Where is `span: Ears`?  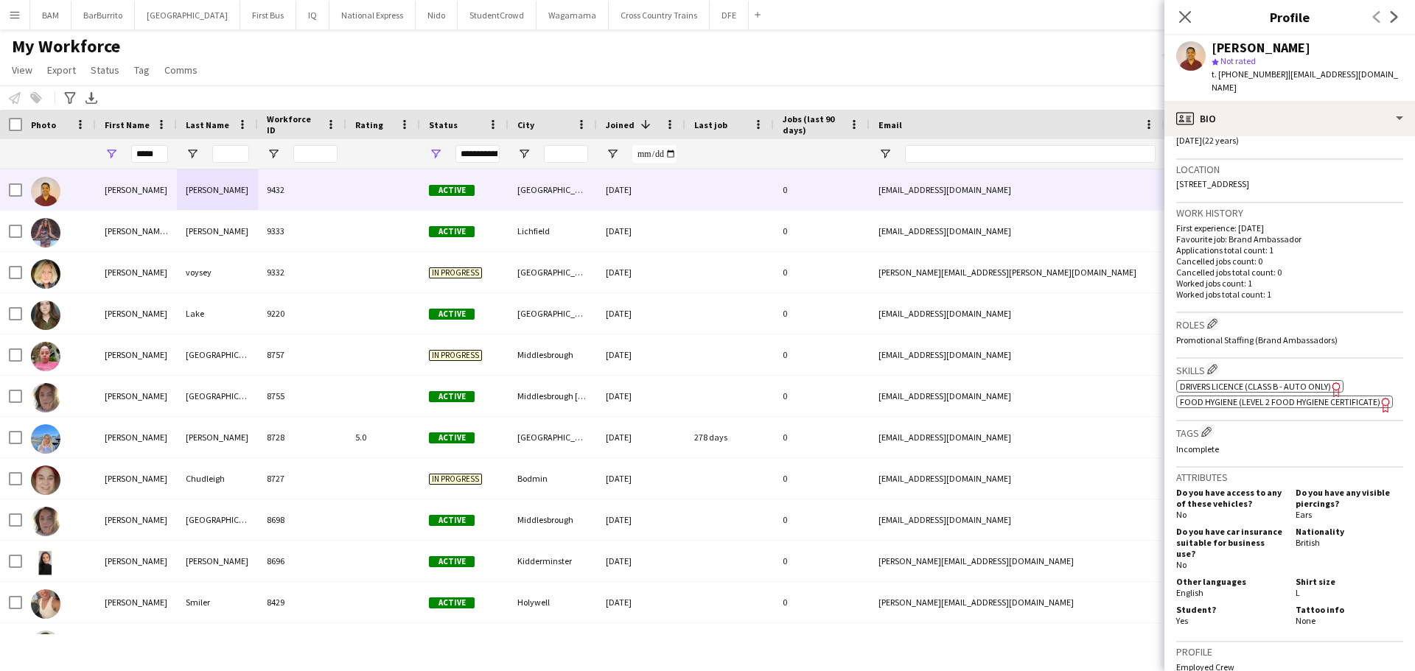 span: Ears is located at coordinates (1304, 514).